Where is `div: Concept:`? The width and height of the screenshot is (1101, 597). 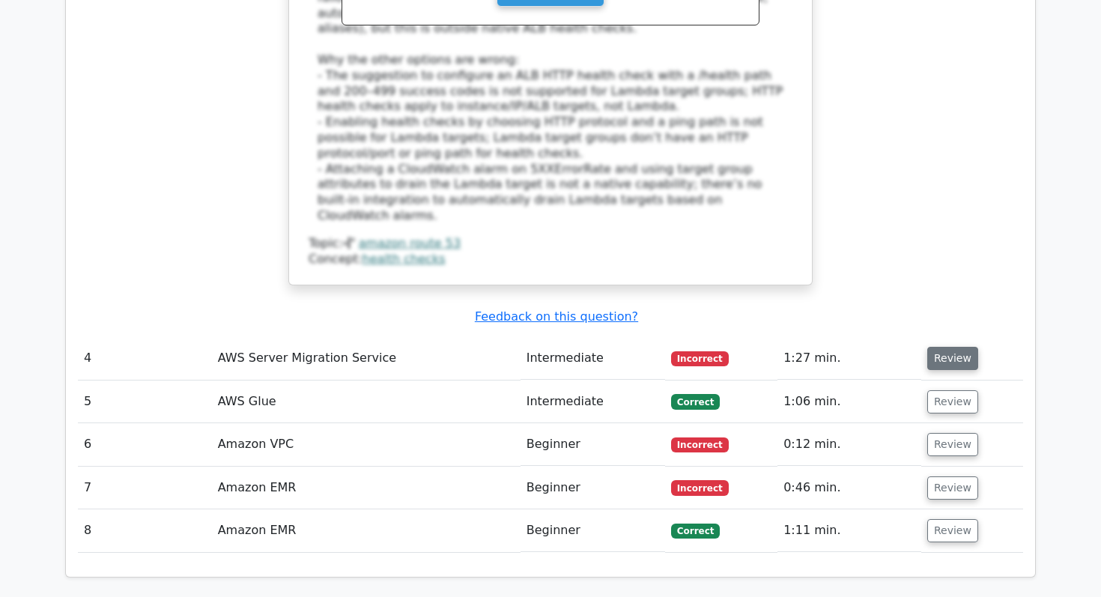 div: Concept: is located at coordinates (550, 259).